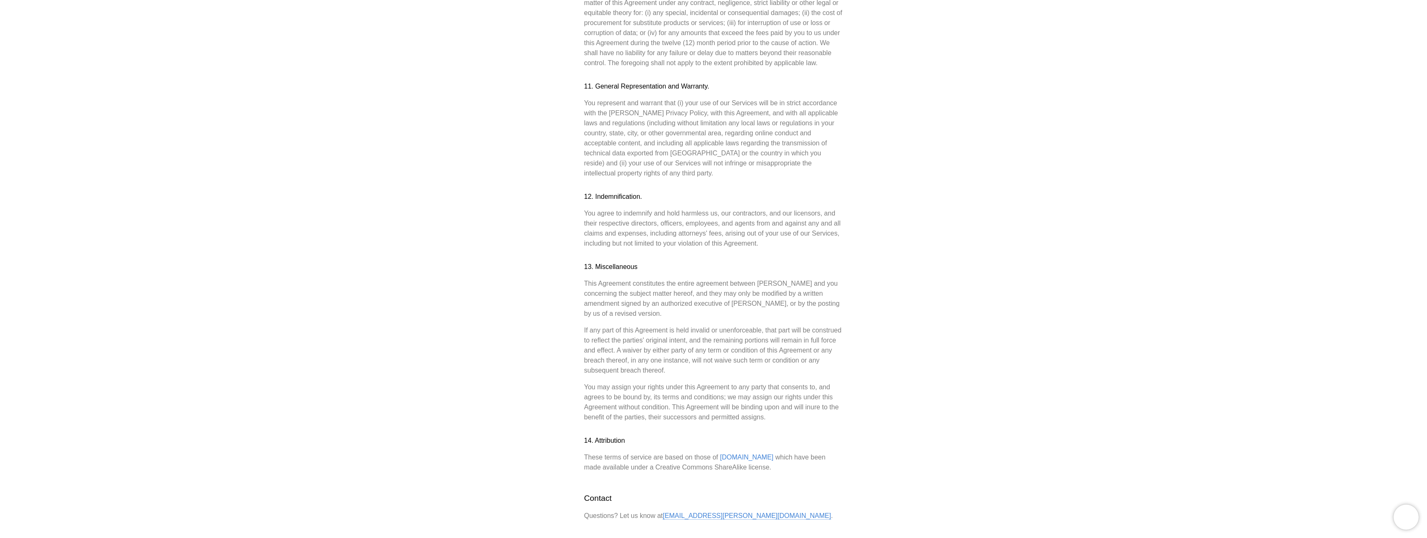 The height and width of the screenshot is (538, 1427). What do you see at coordinates (714, 197) in the screenshot?
I see `h3: 12. Indemnification.` at bounding box center [714, 197].